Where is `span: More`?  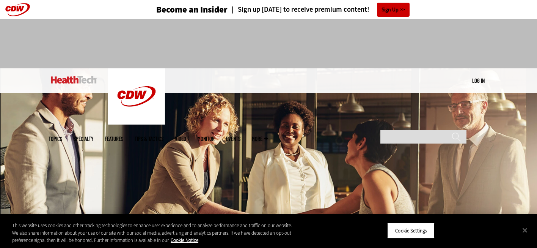 span: More is located at coordinates (260, 139).